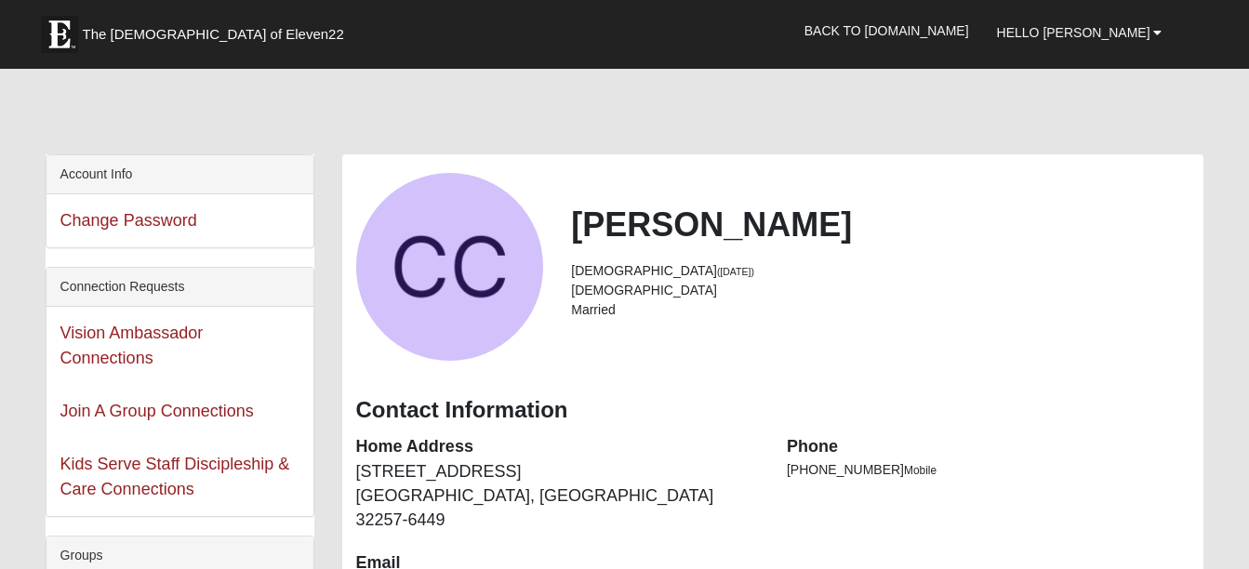  What do you see at coordinates (179, 175) in the screenshot?
I see `div: Account Info` at bounding box center [179, 175].